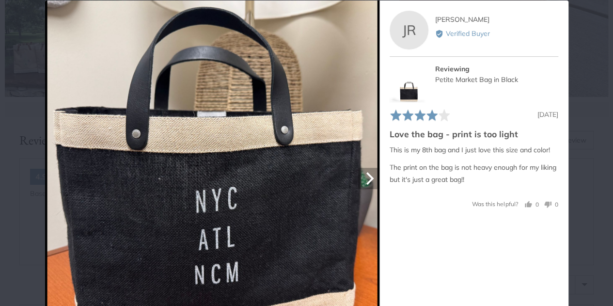 The height and width of the screenshot is (306, 613). Describe the element at coordinates (532, 204) in the screenshot. I see `button: Yes` at that location.